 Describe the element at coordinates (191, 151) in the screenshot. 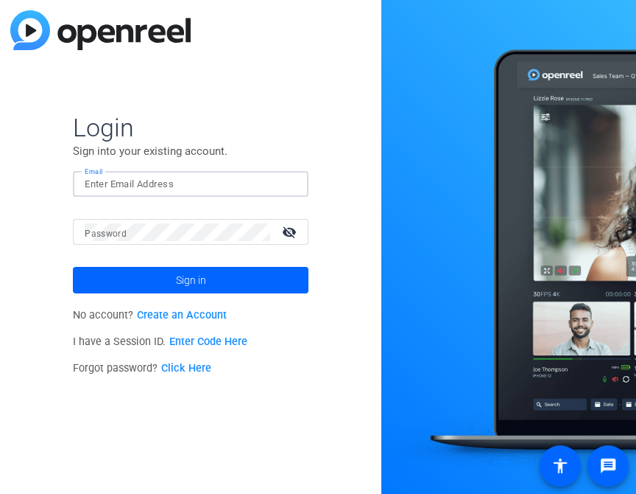

I see `p: Sign into your existing account.` at that location.